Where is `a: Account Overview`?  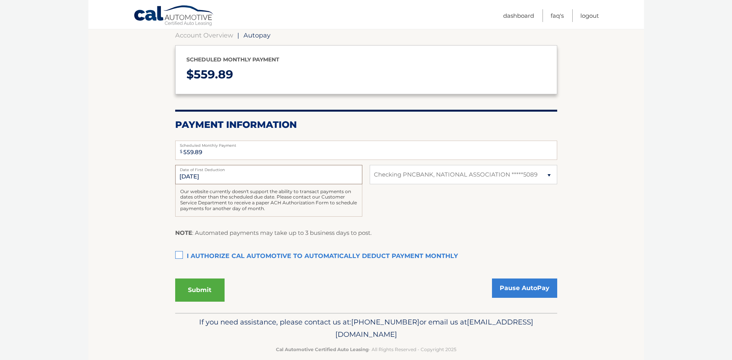
a: Account Overview is located at coordinates (204, 35).